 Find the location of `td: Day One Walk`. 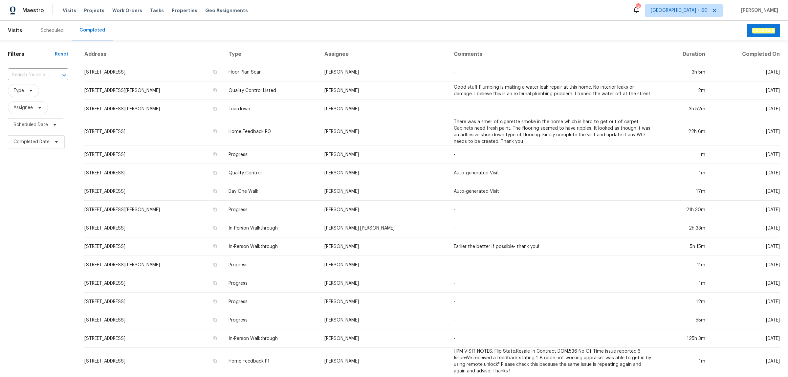

td: Day One Walk is located at coordinates (271, 191).